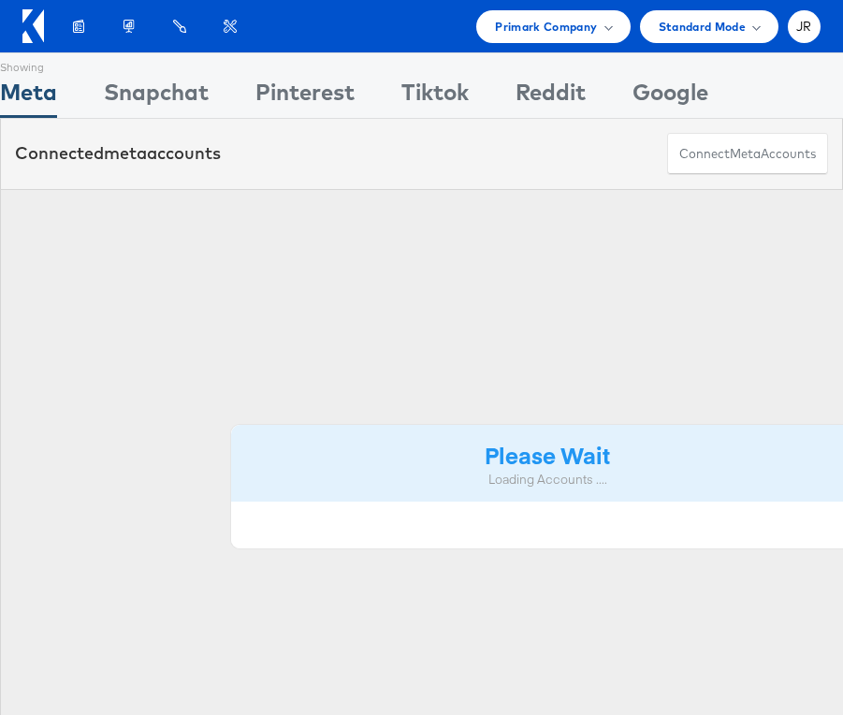 The image size is (843, 715). What do you see at coordinates (550, 96) in the screenshot?
I see `div: Reddit` at bounding box center [550, 96].